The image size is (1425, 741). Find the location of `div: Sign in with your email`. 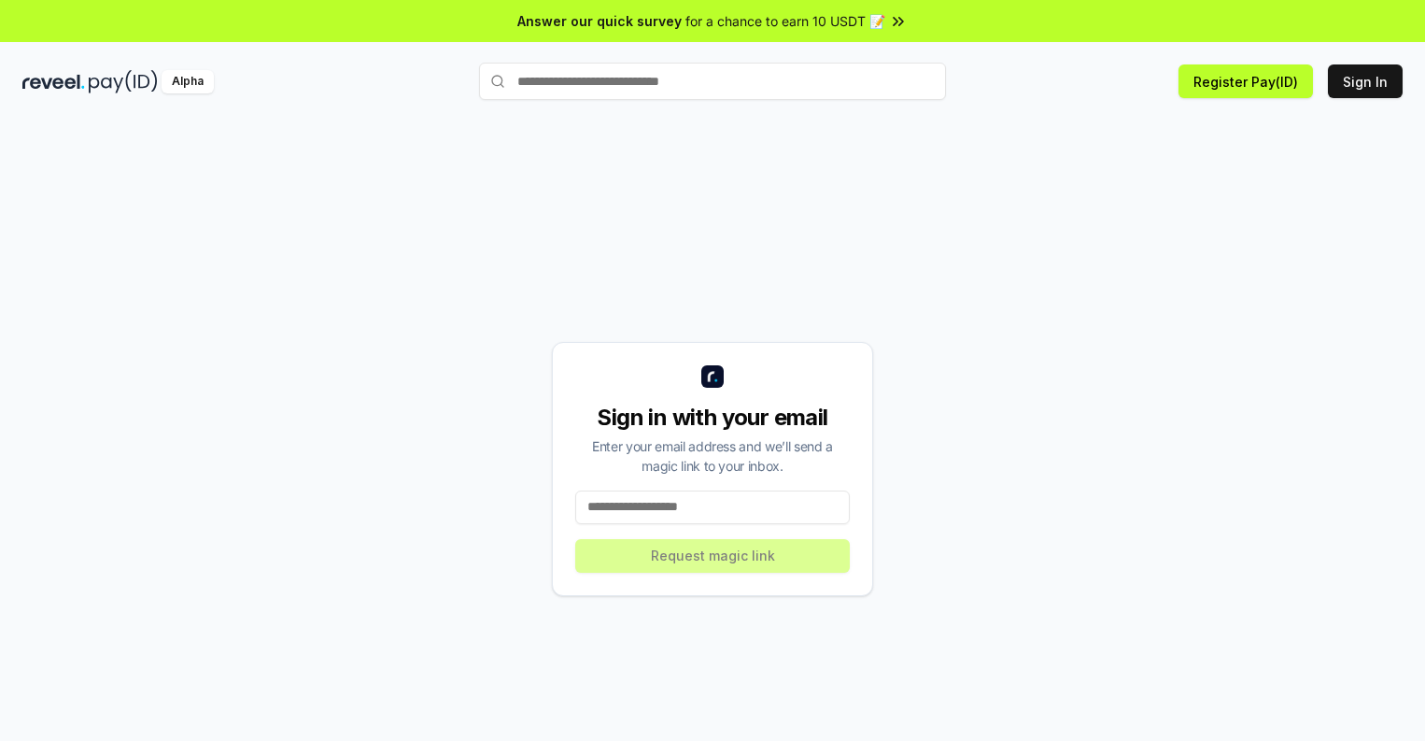

div: Sign in with your email is located at coordinates (713, 417).